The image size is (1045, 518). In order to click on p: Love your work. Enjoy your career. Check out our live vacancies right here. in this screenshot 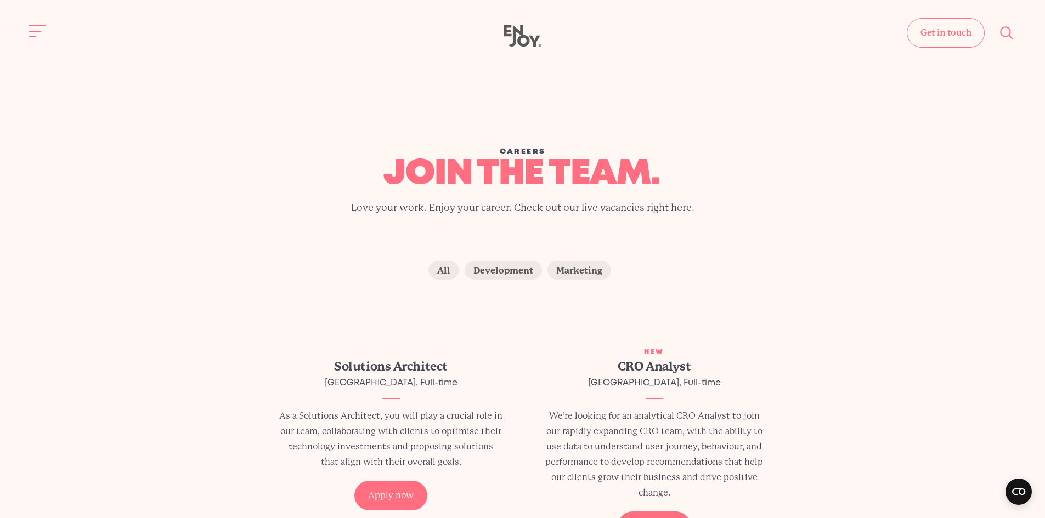, I will do `click(523, 208)`.